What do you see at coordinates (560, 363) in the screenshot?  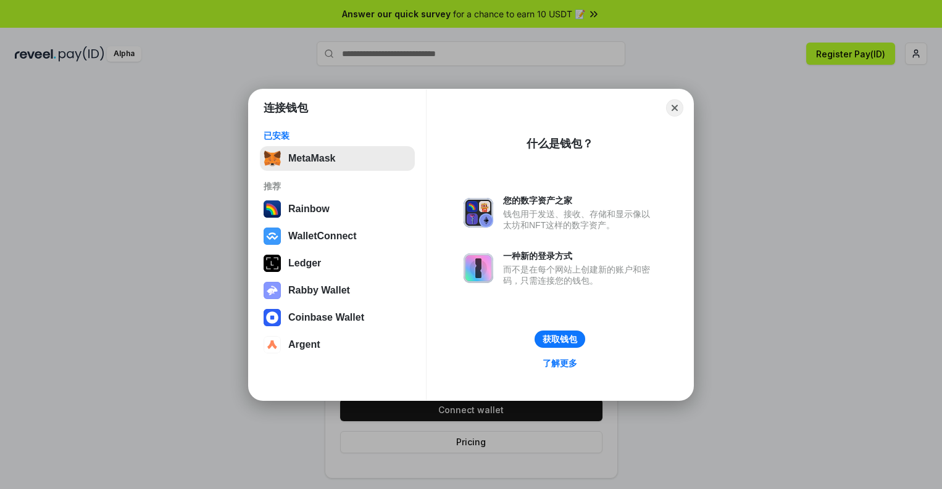 I see `div: 了解更多` at bounding box center [560, 363].